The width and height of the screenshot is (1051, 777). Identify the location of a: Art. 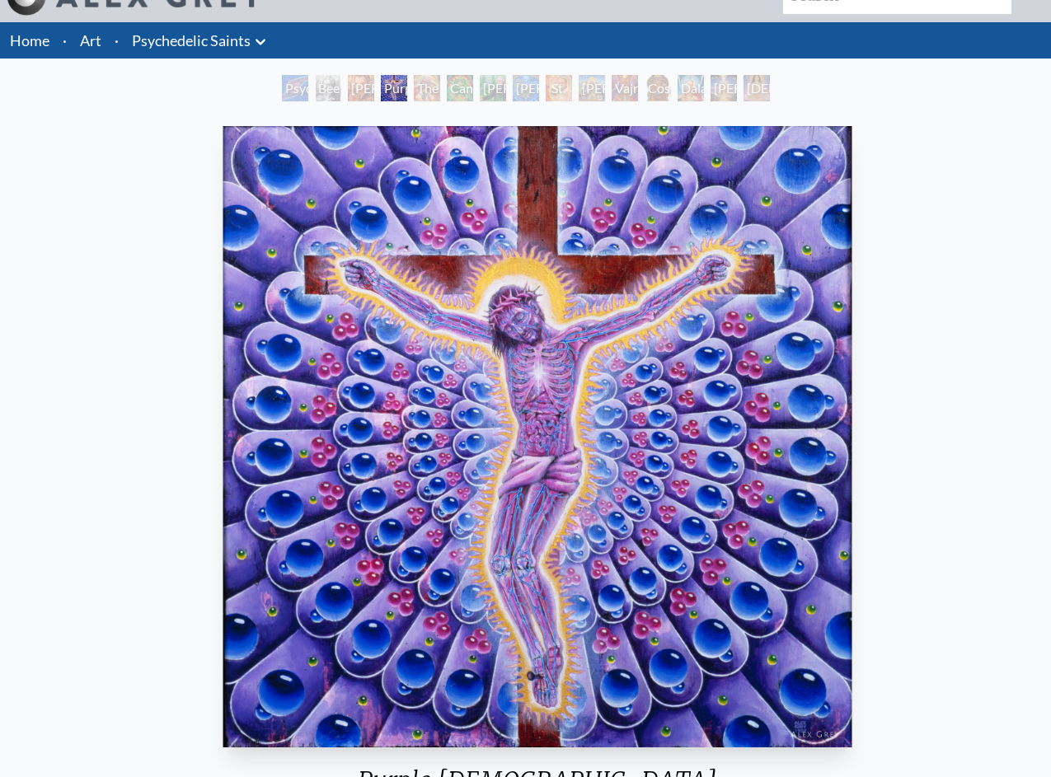
(91, 40).